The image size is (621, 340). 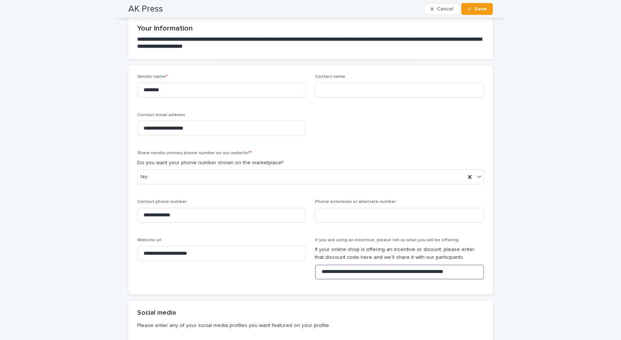 What do you see at coordinates (145, 9) in the screenshot?
I see `h2: AK Press` at bounding box center [145, 9].